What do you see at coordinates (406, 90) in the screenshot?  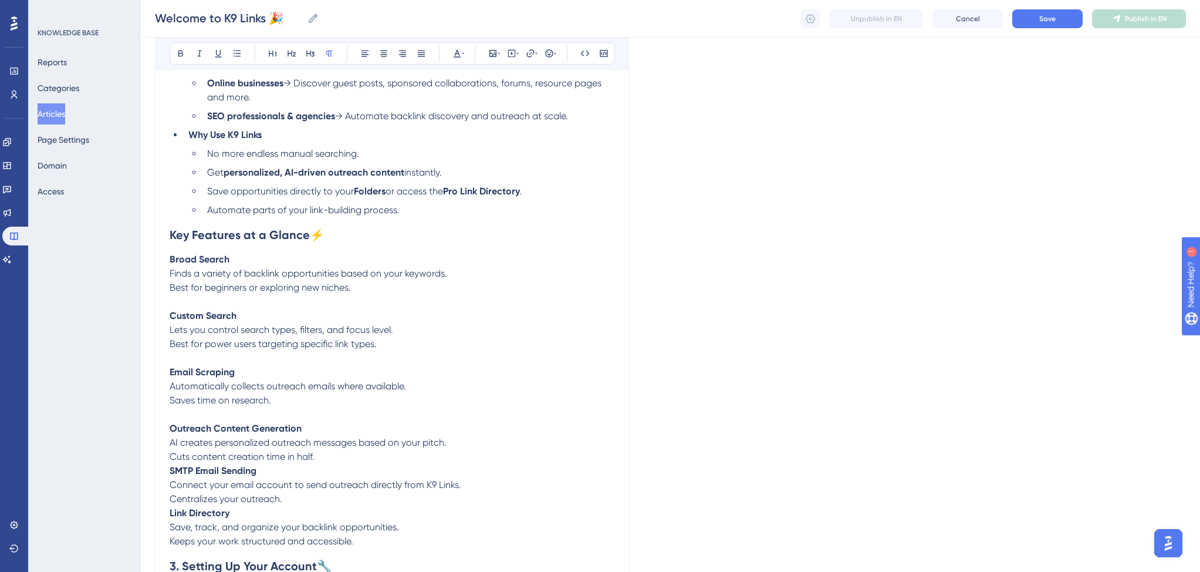 I see `span: → Discover guest posts, sponsored collaborations, forums, resource pages and more.` at bounding box center [406, 90].